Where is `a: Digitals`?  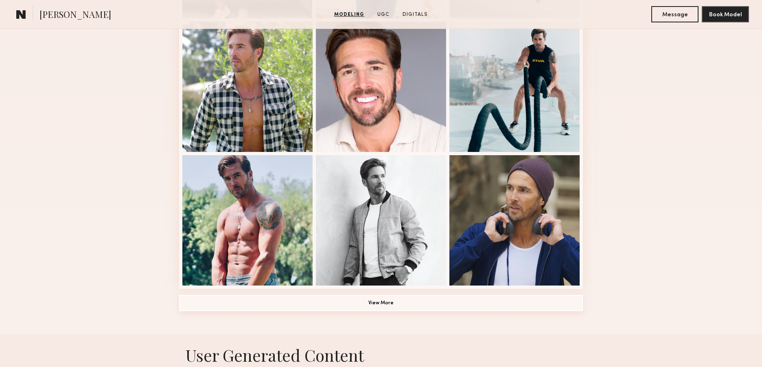
a: Digitals is located at coordinates (415, 15).